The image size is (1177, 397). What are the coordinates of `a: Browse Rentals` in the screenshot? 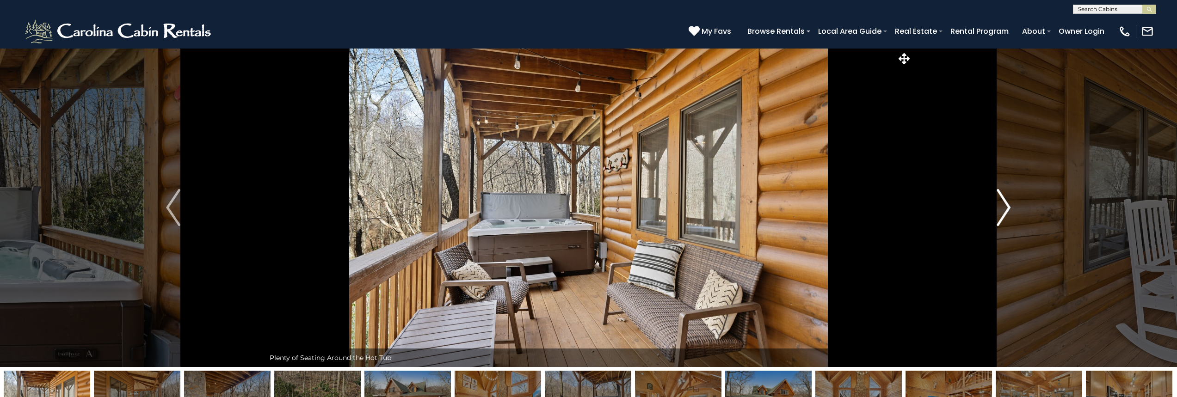 It's located at (776, 31).